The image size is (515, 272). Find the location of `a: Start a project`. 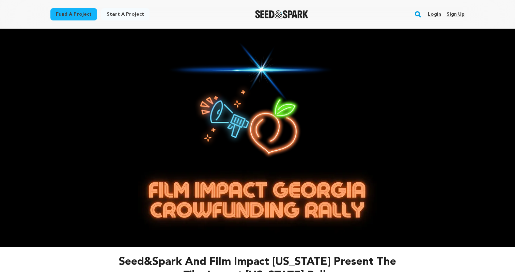

a: Start a project is located at coordinates (125, 14).